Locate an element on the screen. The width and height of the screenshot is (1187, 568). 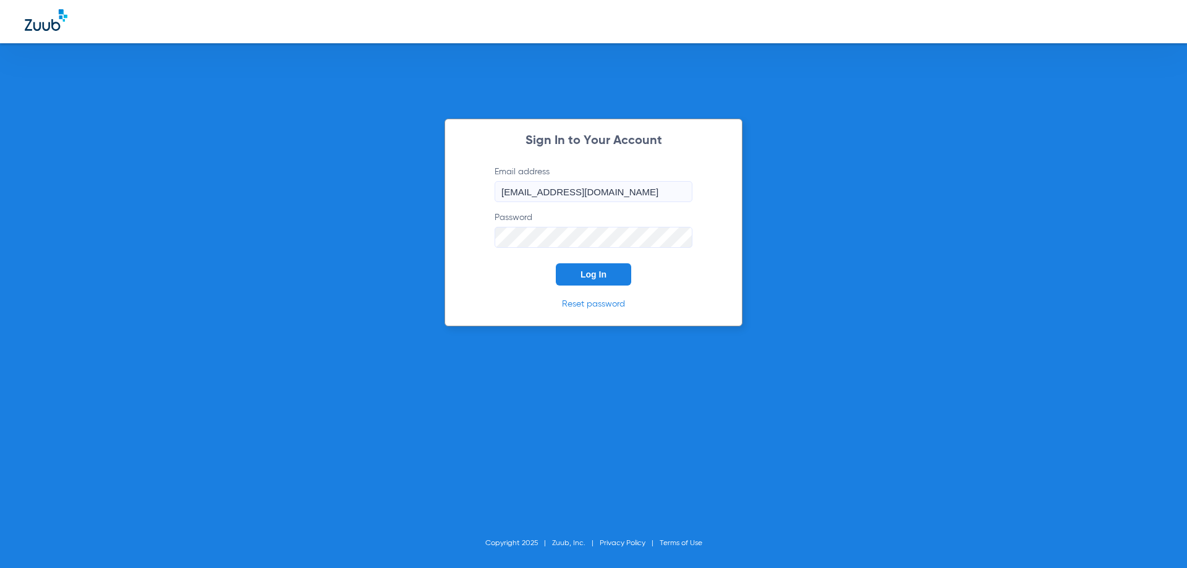
div: Chat Widget is located at coordinates (1156, 538).